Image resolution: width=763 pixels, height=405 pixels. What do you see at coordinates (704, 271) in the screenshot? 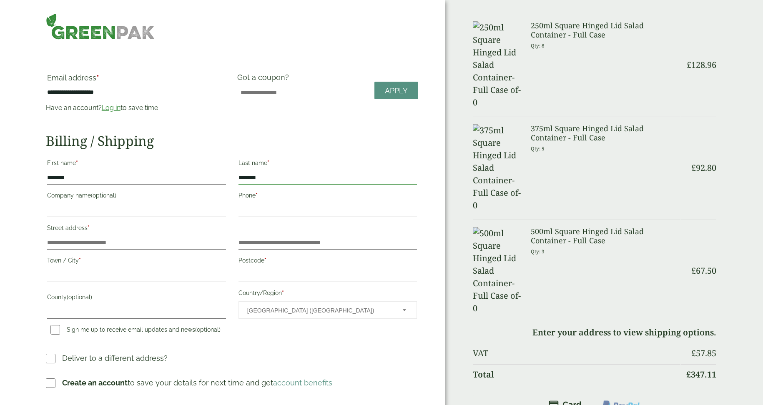
I see `bdi: 67.50` at bounding box center [704, 271].